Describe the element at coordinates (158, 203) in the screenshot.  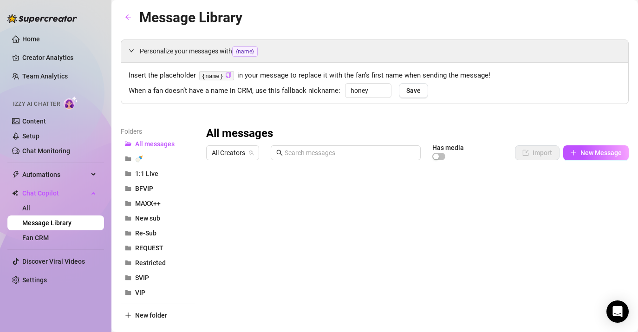
I see `button: MAXX++` at that location.